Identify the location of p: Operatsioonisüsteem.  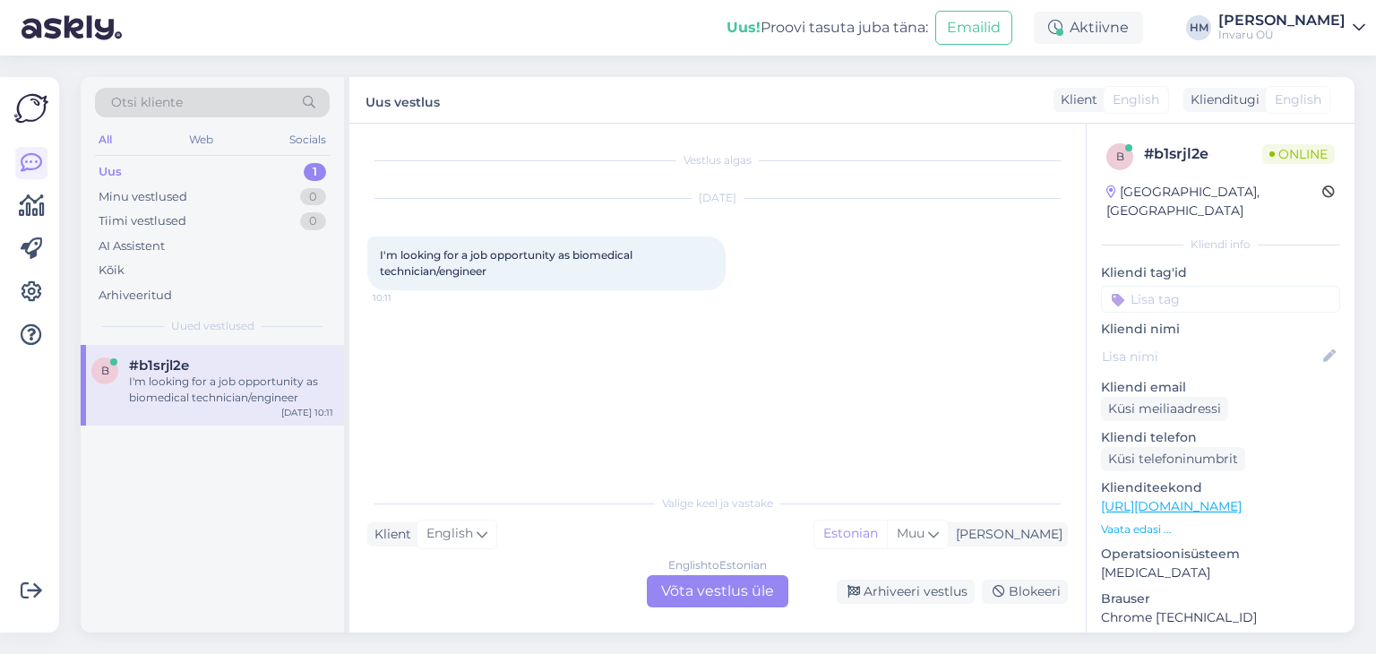
(1220, 554).